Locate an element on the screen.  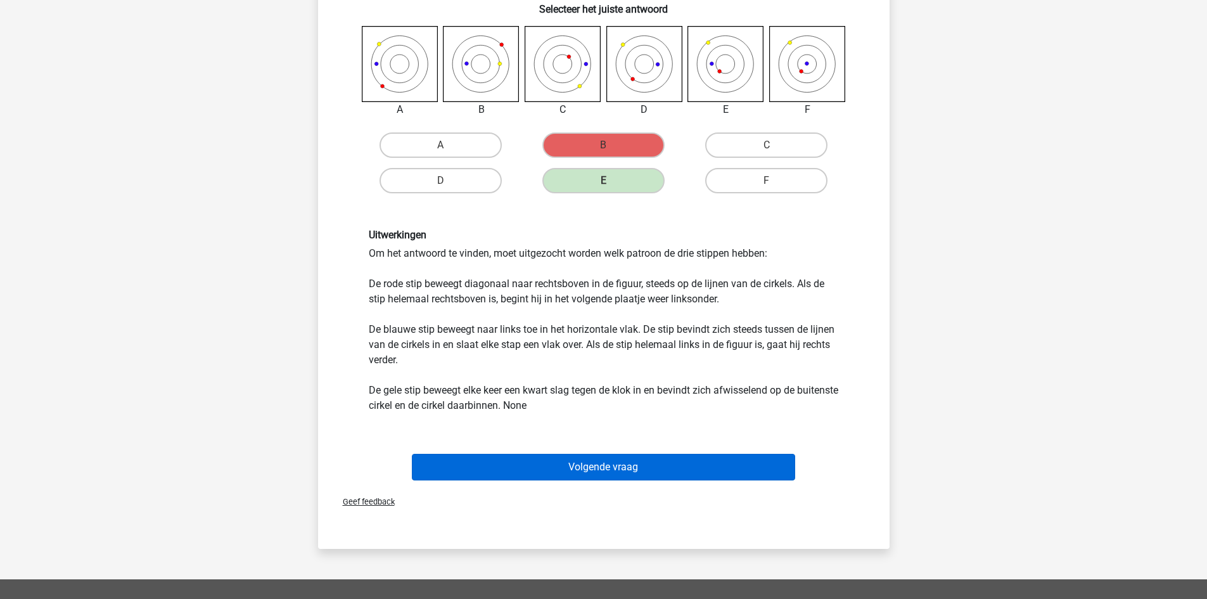
div: B is located at coordinates (481, 110).